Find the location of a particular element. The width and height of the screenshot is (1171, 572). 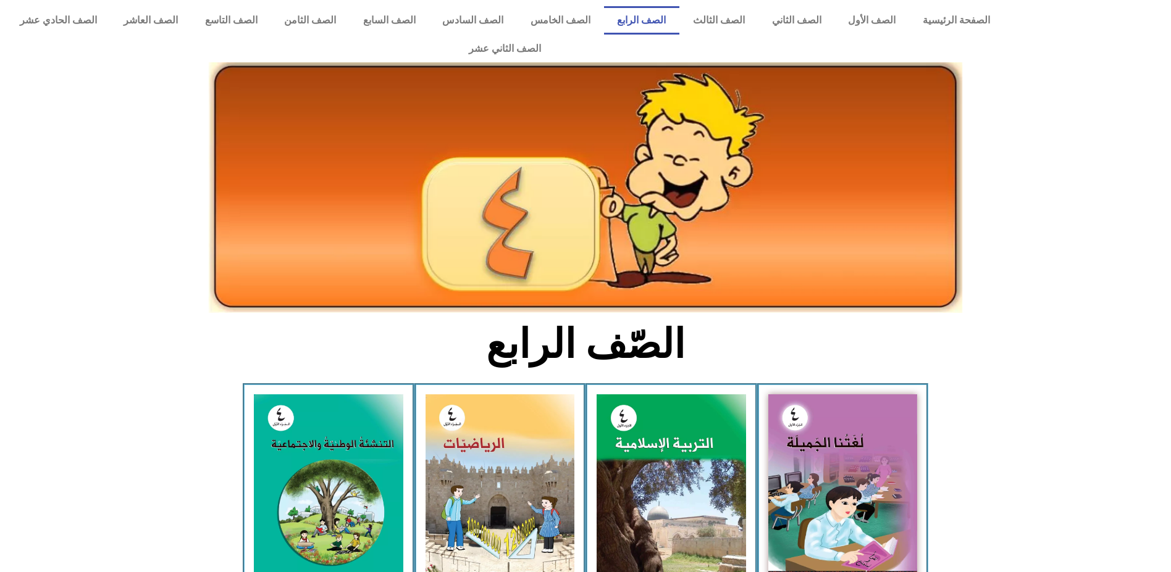

a: الصف العاشر is located at coordinates (151, 20).